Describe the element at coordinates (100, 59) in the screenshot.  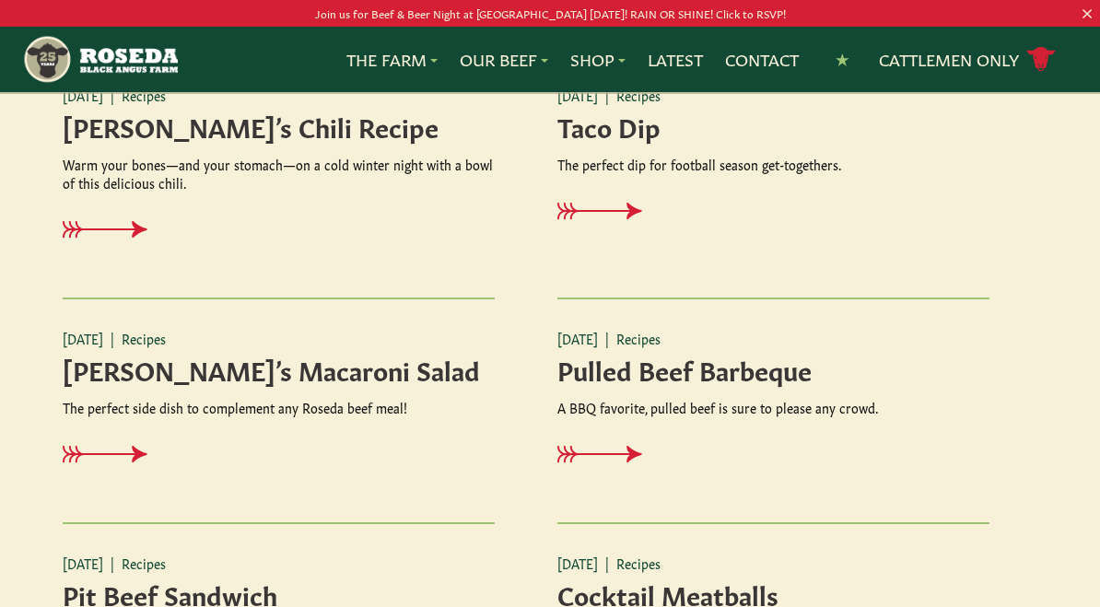
I see `img: https://roseda.com/wp-content/uploads/2021/05/roseda-25-header.png` at that location.